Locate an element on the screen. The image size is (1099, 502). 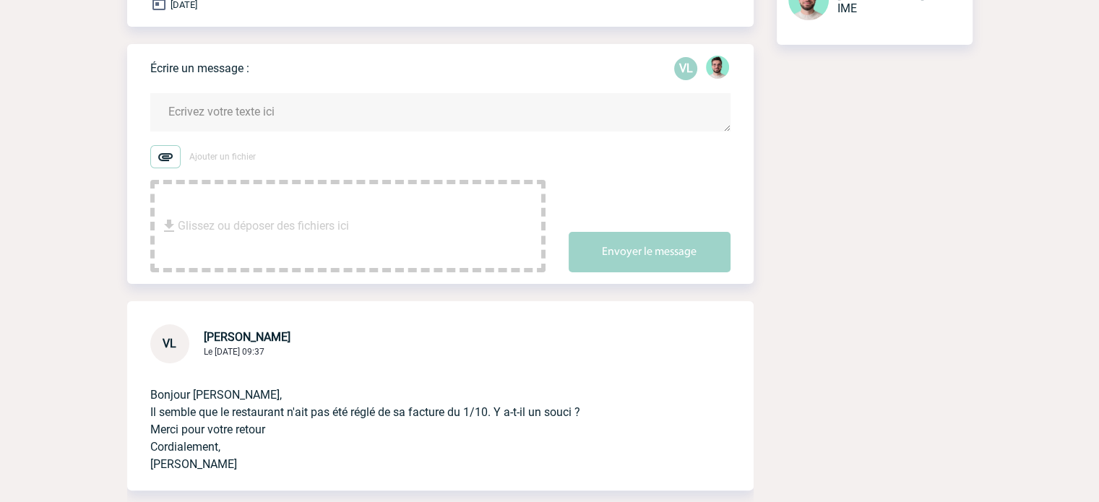
p: VL is located at coordinates (686, 69).